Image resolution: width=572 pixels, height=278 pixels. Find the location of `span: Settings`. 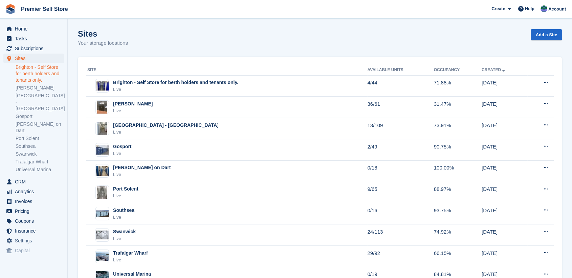

span: Settings is located at coordinates (35, 240).